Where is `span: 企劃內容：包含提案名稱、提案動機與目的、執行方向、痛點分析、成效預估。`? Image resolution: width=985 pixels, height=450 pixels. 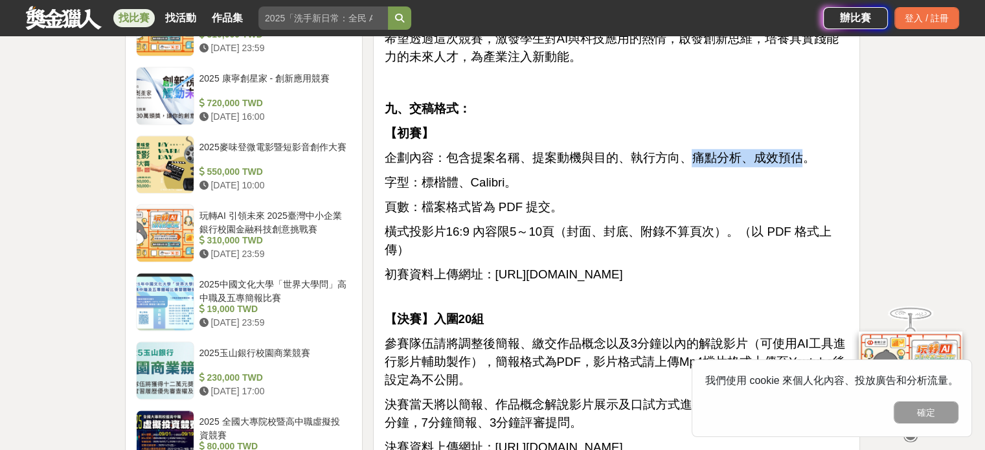
span: 企劃內容：包含提案名稱、提案動機與目的、執行方向、痛點分析、成效預估。 is located at coordinates (599, 157).